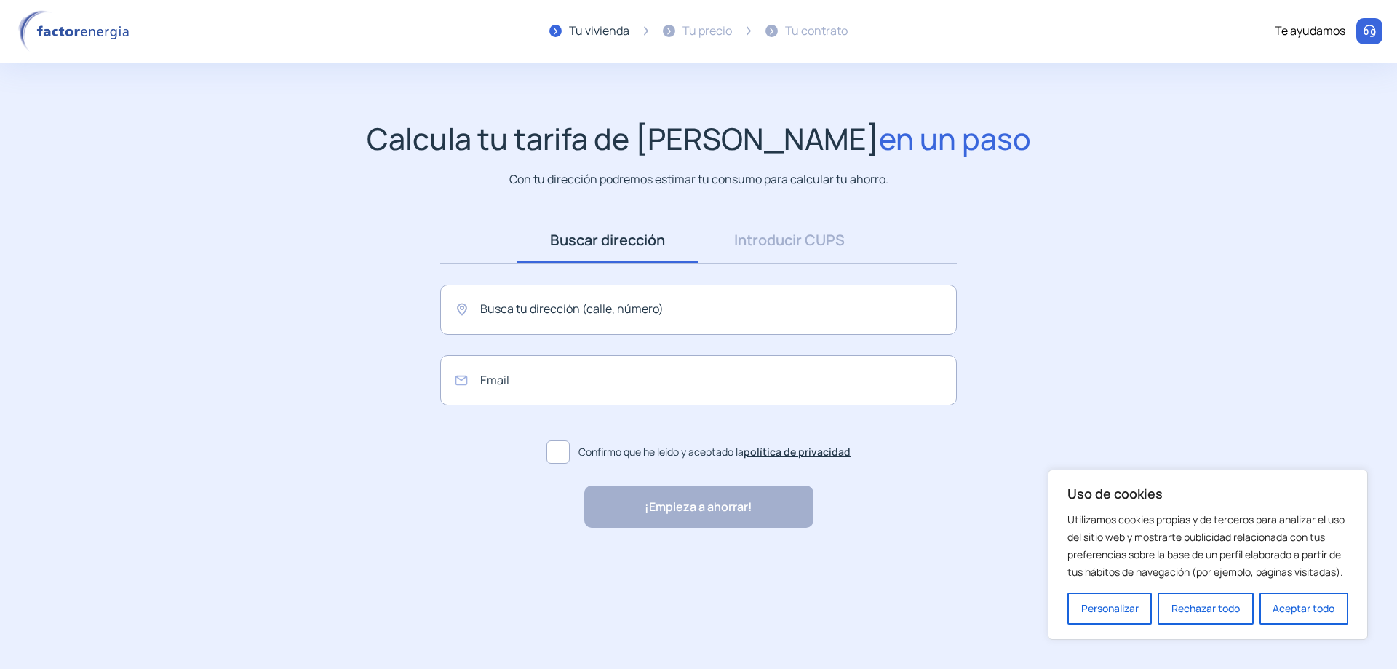  I want to click on p: Con tu dirección podremos estimar tu consumo para calcular tu ahorro., so click(698, 179).